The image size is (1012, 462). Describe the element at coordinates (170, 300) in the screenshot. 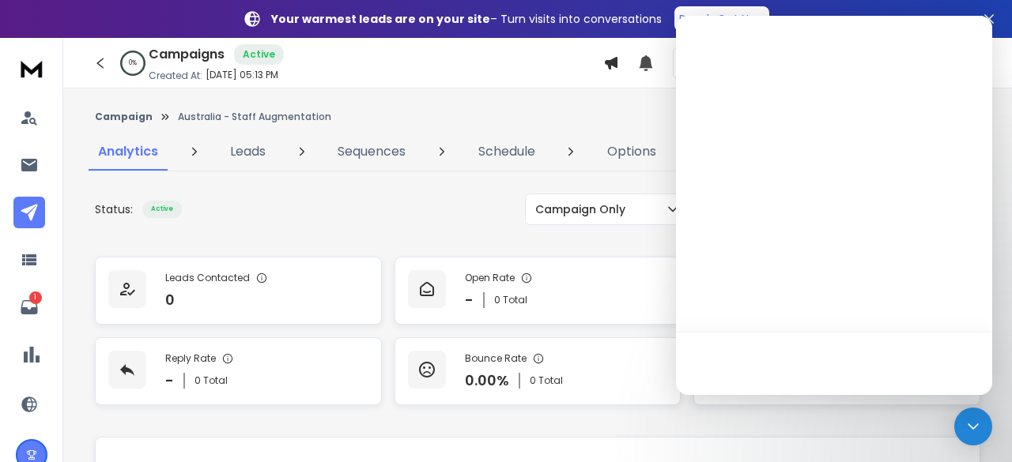

I see `p: 0` at that location.